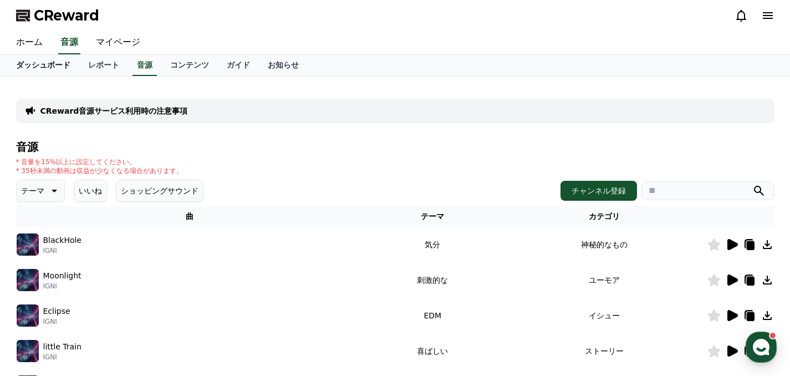  Describe the element at coordinates (40, 191) in the screenshot. I see `button: テーマ` at that location.